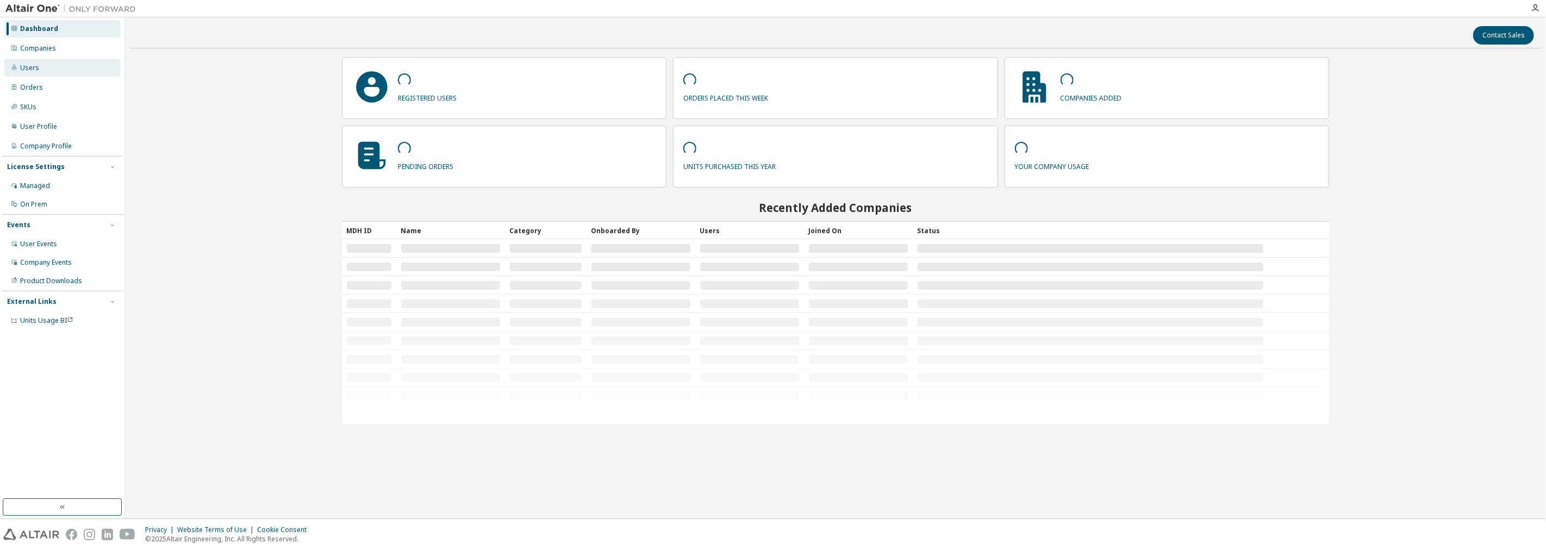  What do you see at coordinates (31, 534) in the screenshot?
I see `img: altair_logo.svg` at bounding box center [31, 534].